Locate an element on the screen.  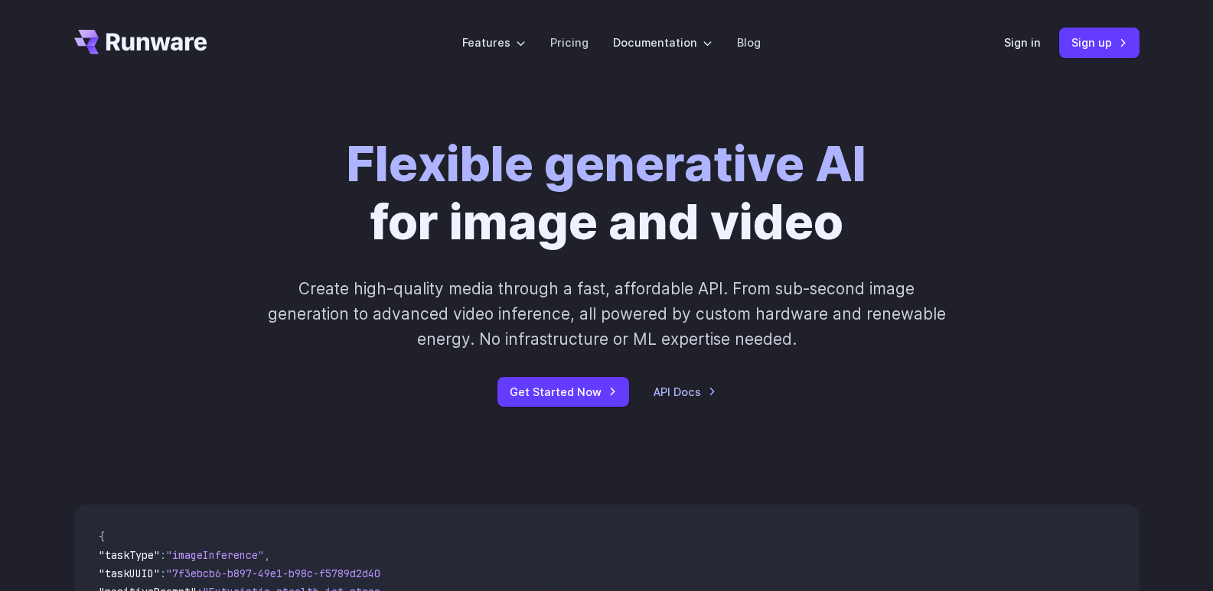
h1: for image and video is located at coordinates (606, 193).